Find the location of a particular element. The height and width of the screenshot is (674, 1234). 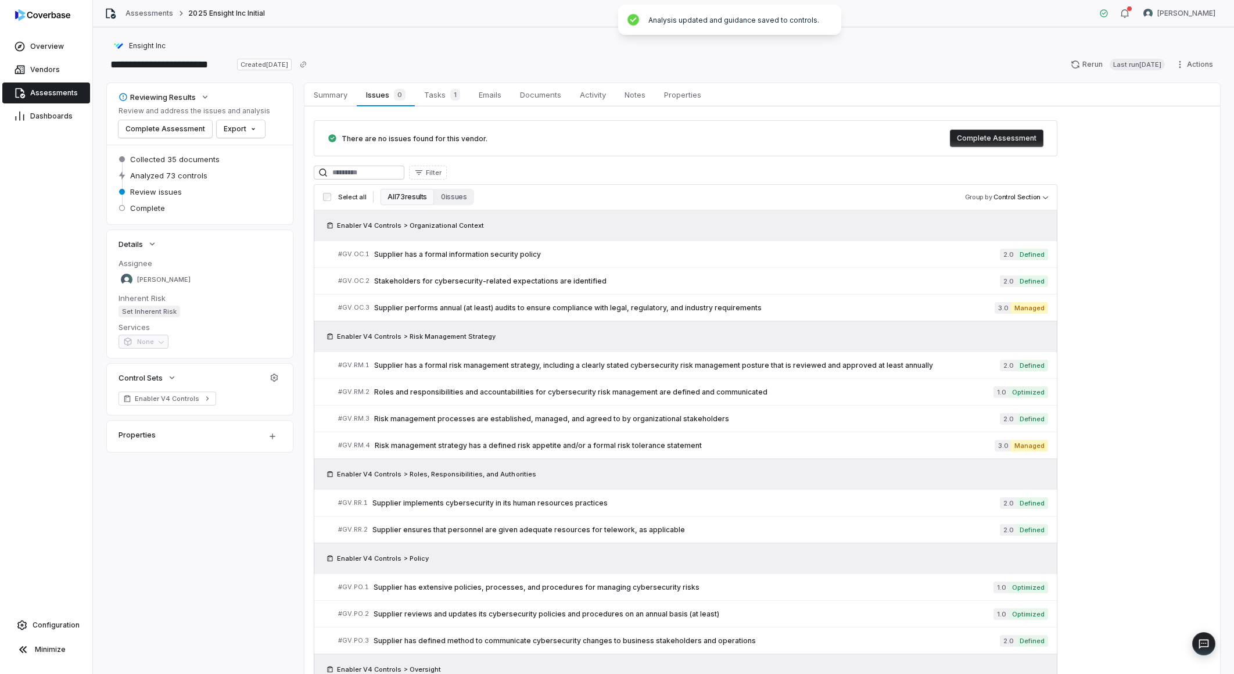

a: Configuration is located at coordinates (46, 625).